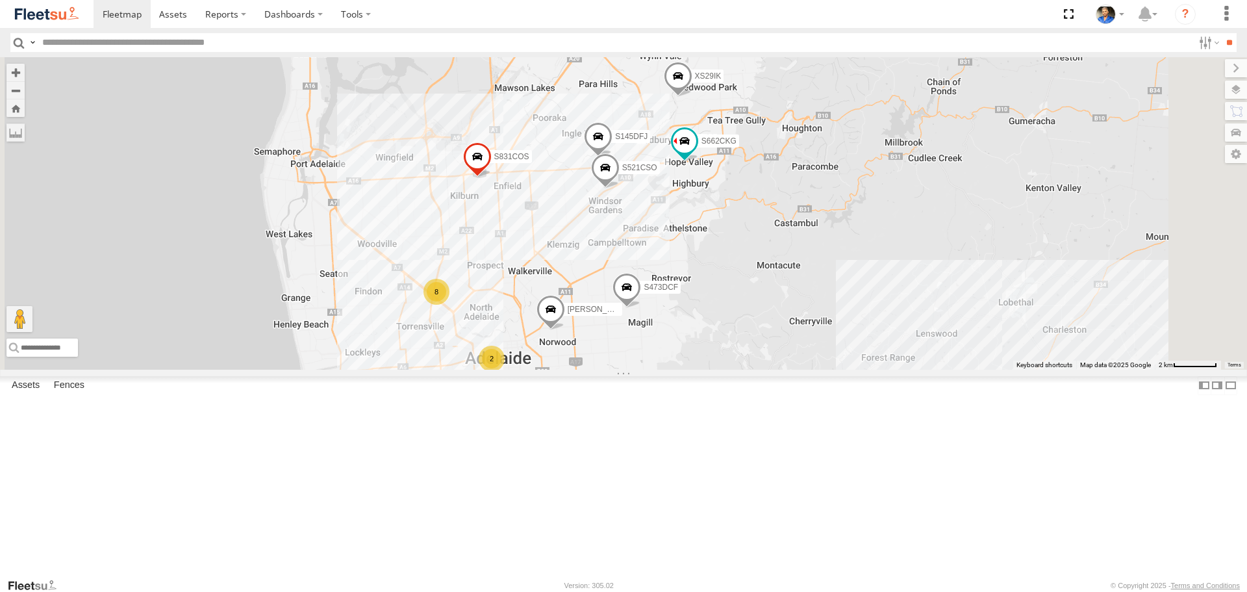 Image resolution: width=1247 pixels, height=592 pixels. I want to click on div: 8, so click(437, 292).